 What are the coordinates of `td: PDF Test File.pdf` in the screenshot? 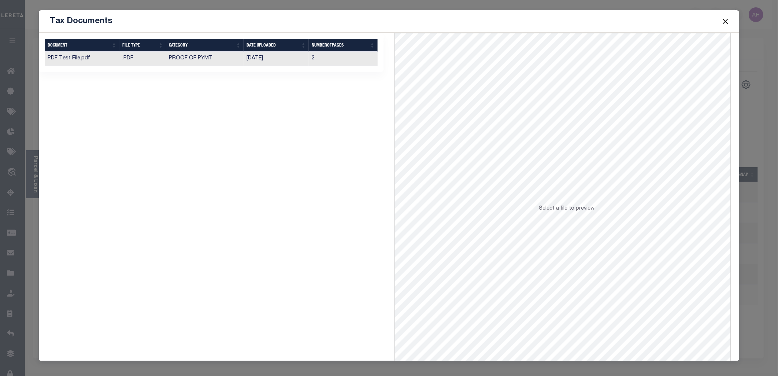 It's located at (82, 59).